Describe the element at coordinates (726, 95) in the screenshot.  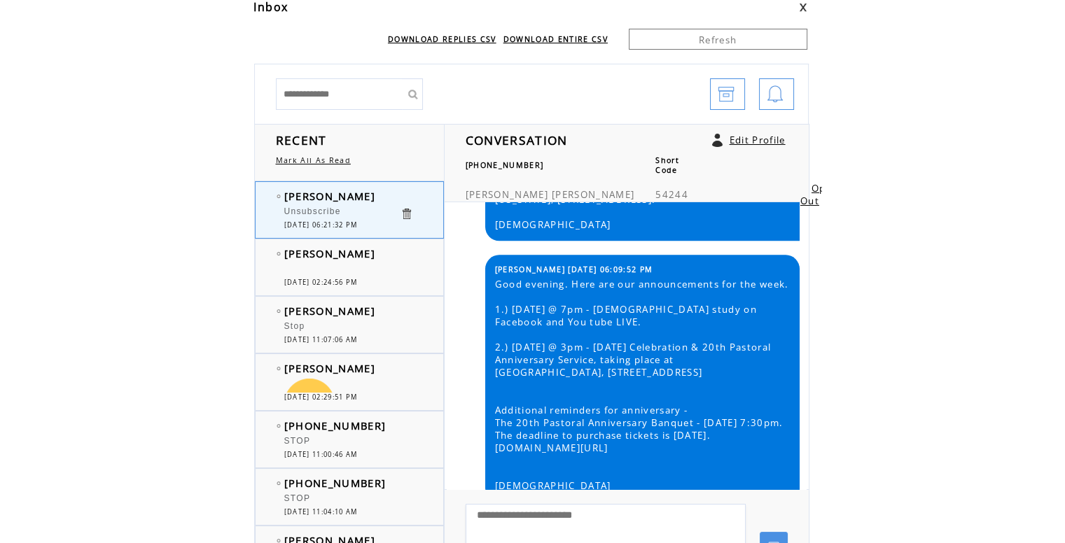
I see `img: archive.png` at that location.